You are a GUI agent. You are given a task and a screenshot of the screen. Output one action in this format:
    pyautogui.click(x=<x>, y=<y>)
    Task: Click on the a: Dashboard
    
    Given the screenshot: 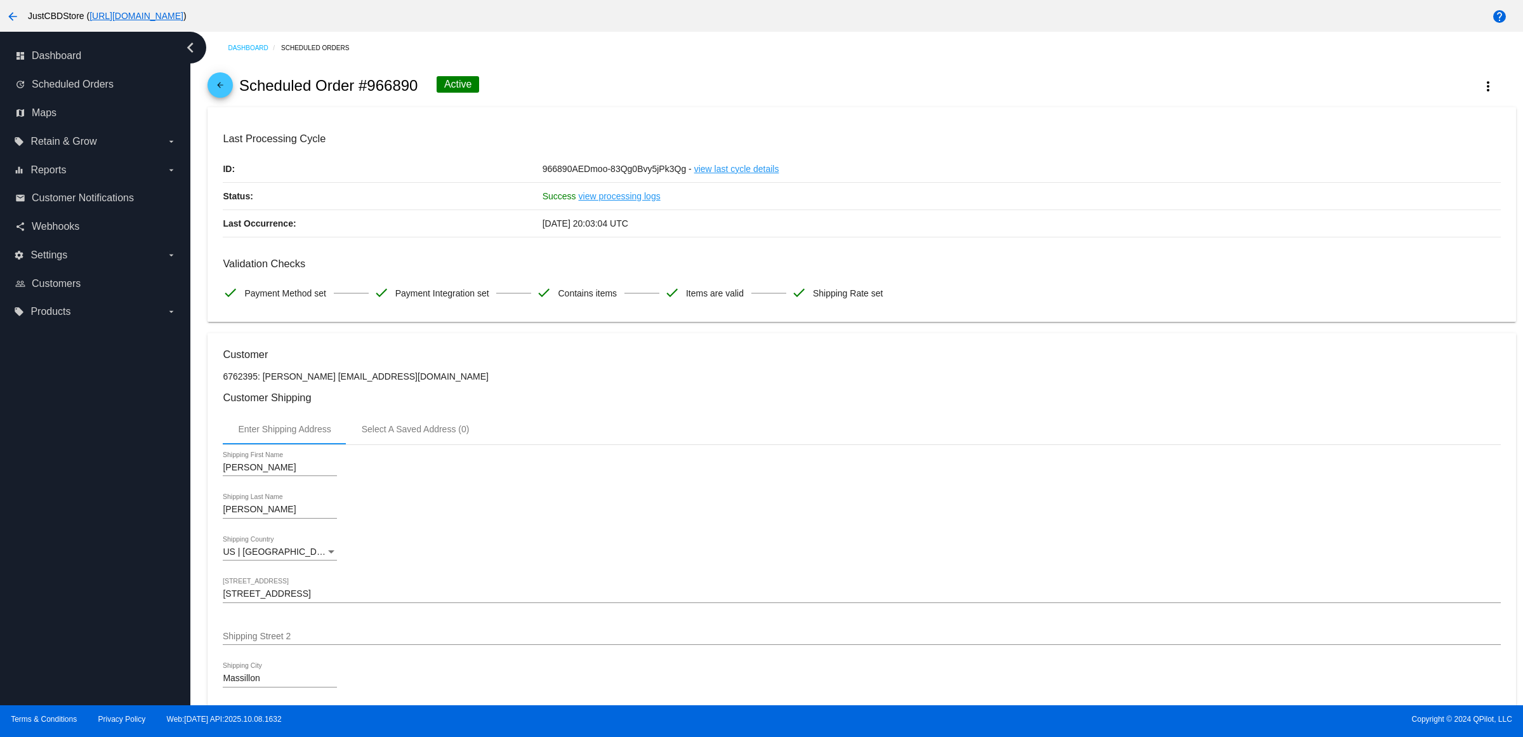 What is the action you would take?
    pyautogui.click(x=254, y=48)
    